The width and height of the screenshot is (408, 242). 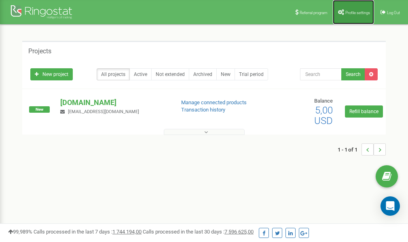 I want to click on h5: Projects, so click(x=40, y=51).